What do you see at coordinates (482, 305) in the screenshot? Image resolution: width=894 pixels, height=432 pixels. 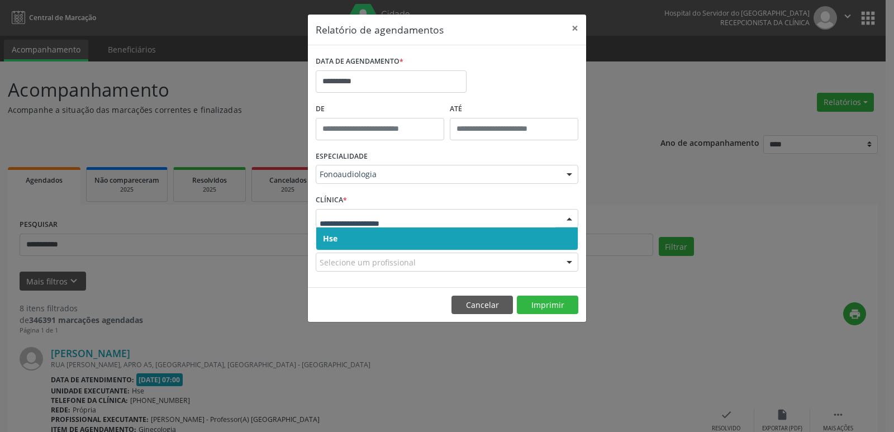 I see `button: Cancelar` at bounding box center [482, 305].